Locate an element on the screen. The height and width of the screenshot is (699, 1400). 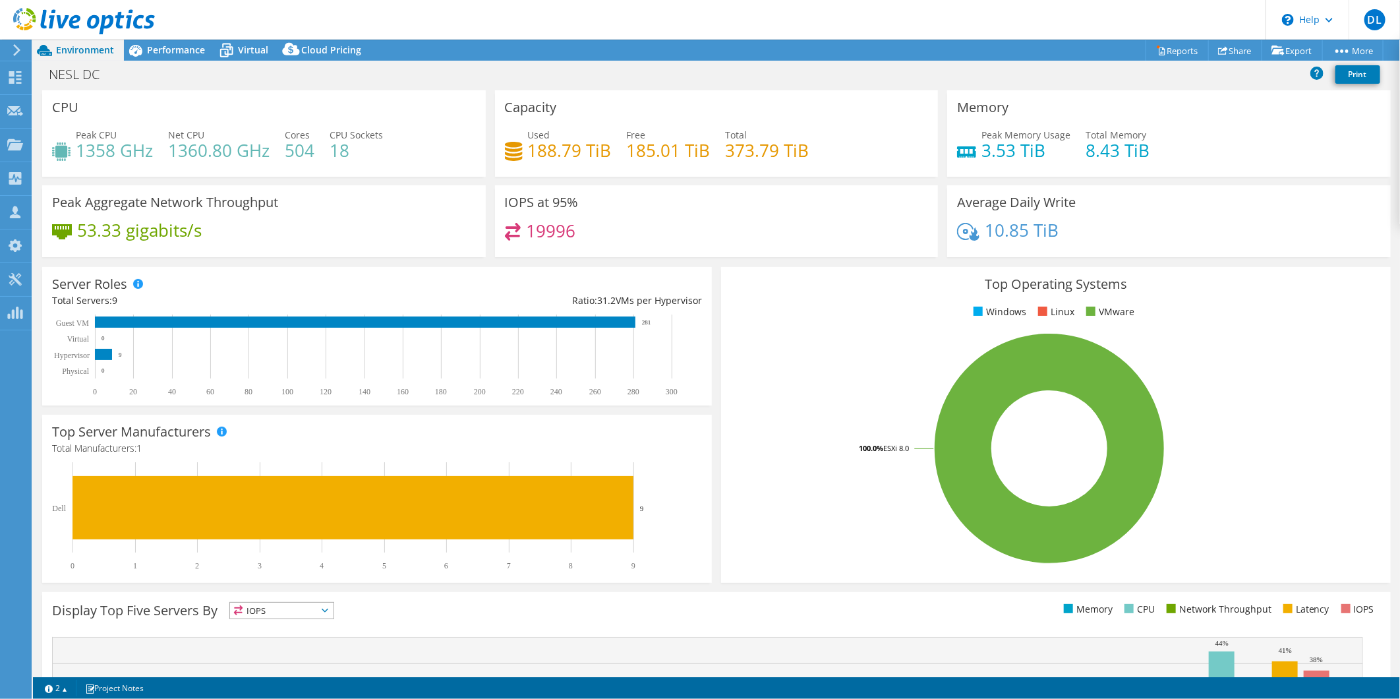
text: Dell is located at coordinates (59, 508).